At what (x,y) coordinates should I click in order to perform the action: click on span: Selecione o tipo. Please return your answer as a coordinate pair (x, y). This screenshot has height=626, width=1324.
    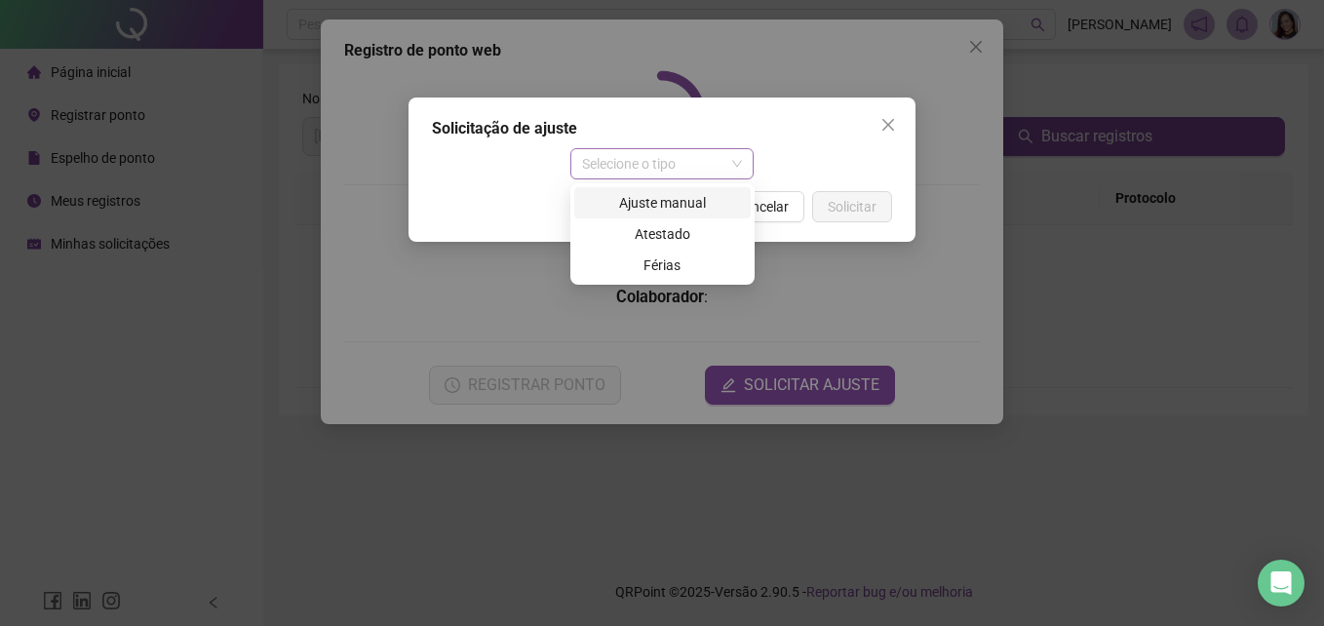
    Looking at the image, I should click on (662, 164).